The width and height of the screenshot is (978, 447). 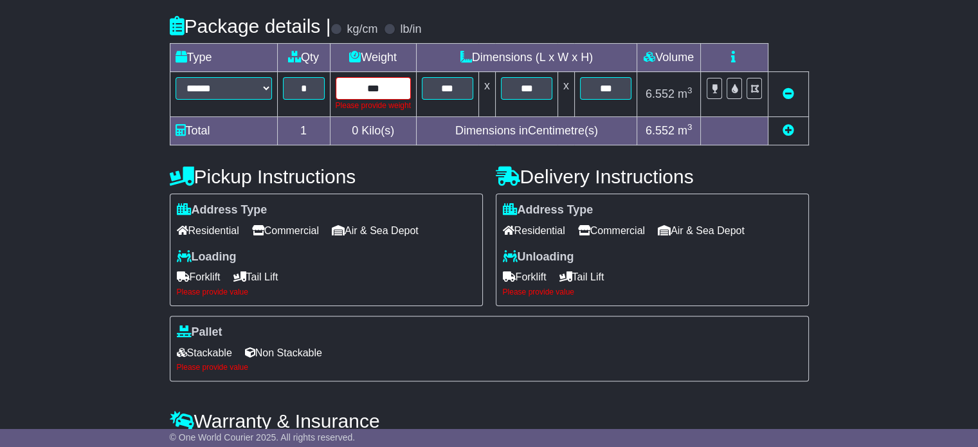 What do you see at coordinates (223, 58) in the screenshot?
I see `td: Type` at bounding box center [223, 58].